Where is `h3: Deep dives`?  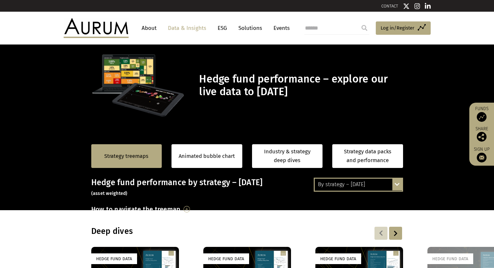 h3: Deep dives is located at coordinates (205, 231).